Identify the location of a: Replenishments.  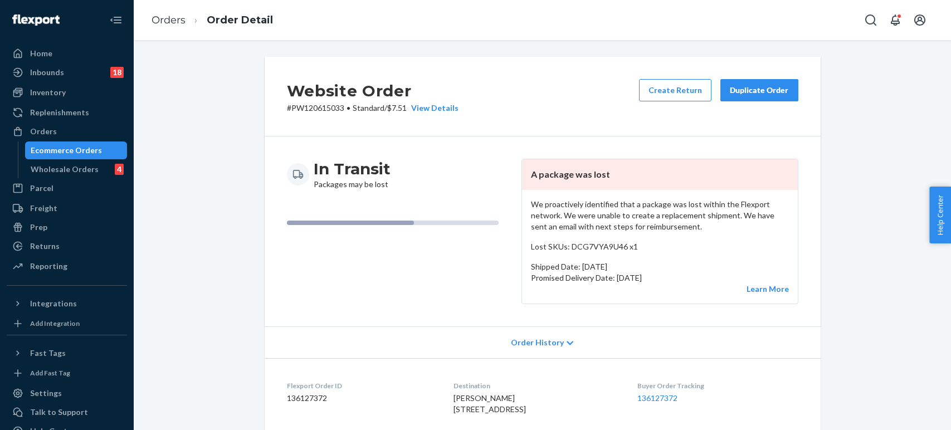
(67, 112).